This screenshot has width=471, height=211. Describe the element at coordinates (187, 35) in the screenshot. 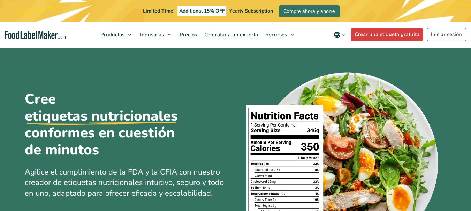

I see `a: Precios` at that location.